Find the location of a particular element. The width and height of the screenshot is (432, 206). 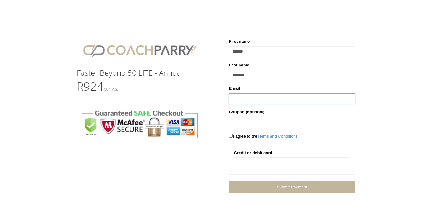

h3: Faster Beyond 50 LITE - Annual is located at coordinates (140, 73).